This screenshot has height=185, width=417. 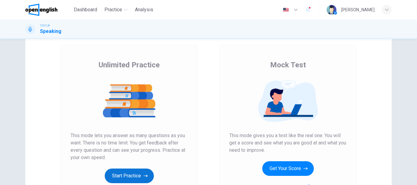 What do you see at coordinates (51, 31) in the screenshot?
I see `h1: Speaking` at bounding box center [51, 31].